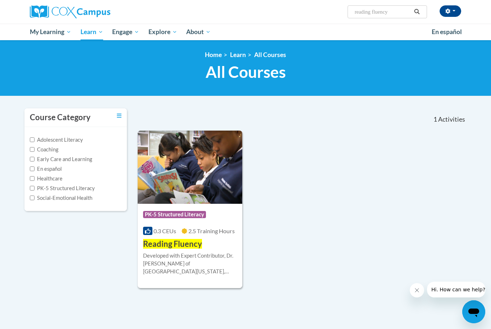  What do you see at coordinates (61, 198) in the screenshot?
I see `label: Social-Emotional Health` at bounding box center [61, 198].